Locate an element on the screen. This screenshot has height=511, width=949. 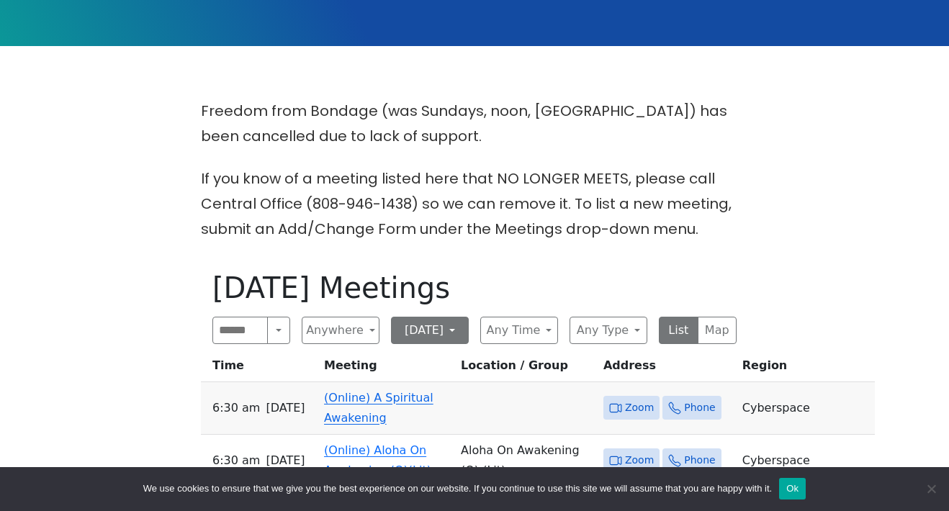
button: Any Time is located at coordinates (519, 331).